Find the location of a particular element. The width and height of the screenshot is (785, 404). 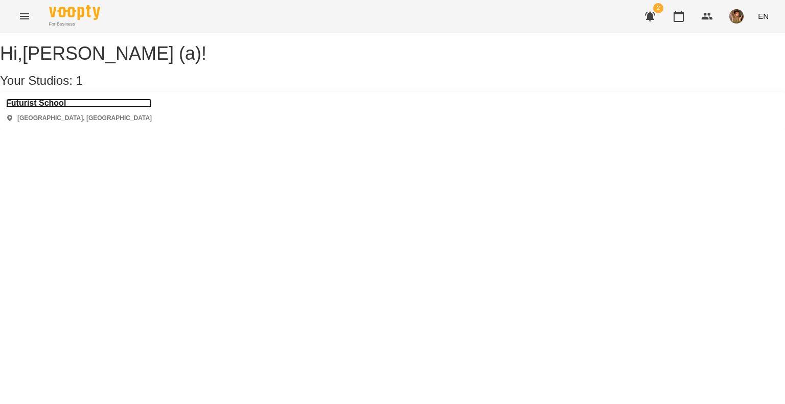

img: 166010c4e833d35833869840c76da126.jpeg is located at coordinates (736, 16).